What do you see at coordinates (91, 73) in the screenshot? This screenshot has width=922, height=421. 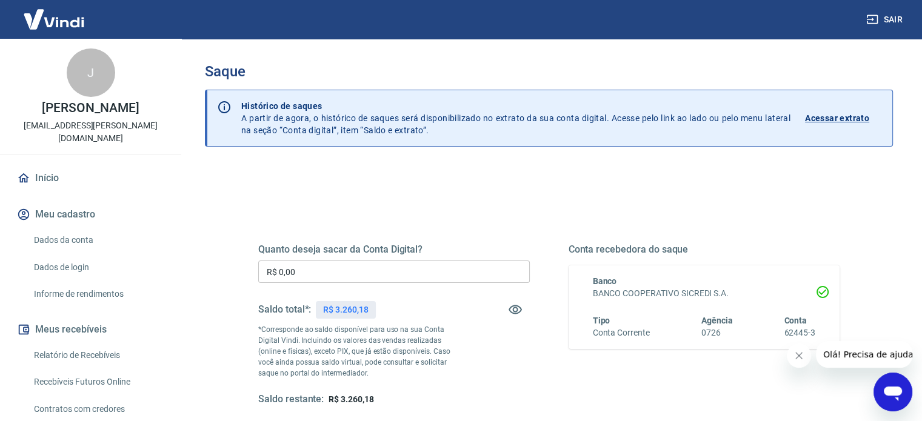 I see `div: J` at bounding box center [91, 73].